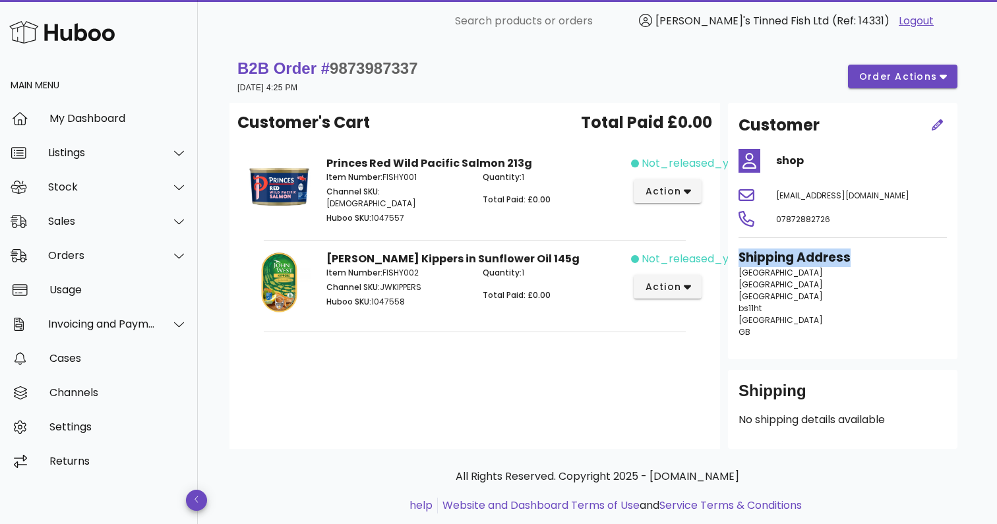  What do you see at coordinates (373, 68) in the screenshot?
I see `span: 9873987337` at bounding box center [373, 68].